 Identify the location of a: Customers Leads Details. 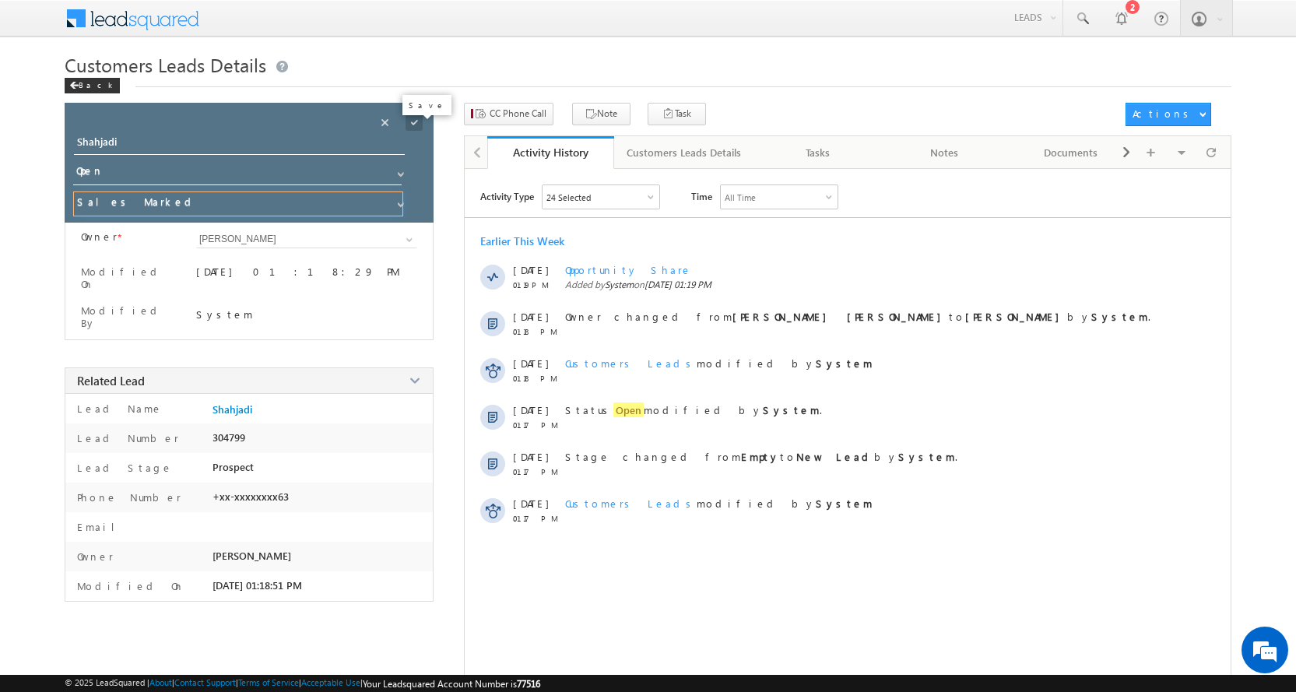
(684, 153).